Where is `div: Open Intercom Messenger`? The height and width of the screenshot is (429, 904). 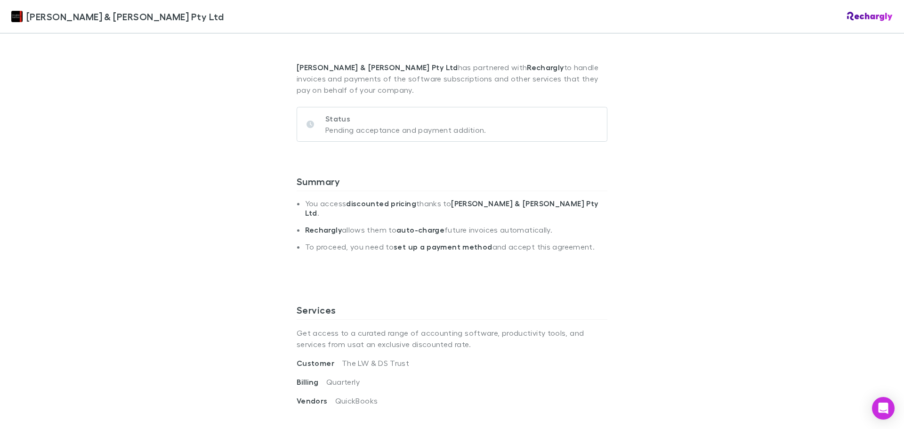
div: Open Intercom Messenger is located at coordinates (884, 408).